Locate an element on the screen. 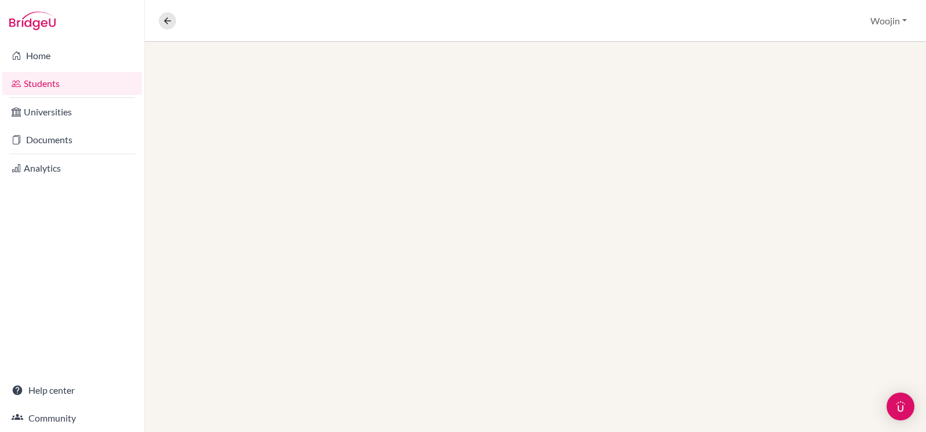 Image resolution: width=926 pixels, height=432 pixels. a: Help center is located at coordinates (72, 390).